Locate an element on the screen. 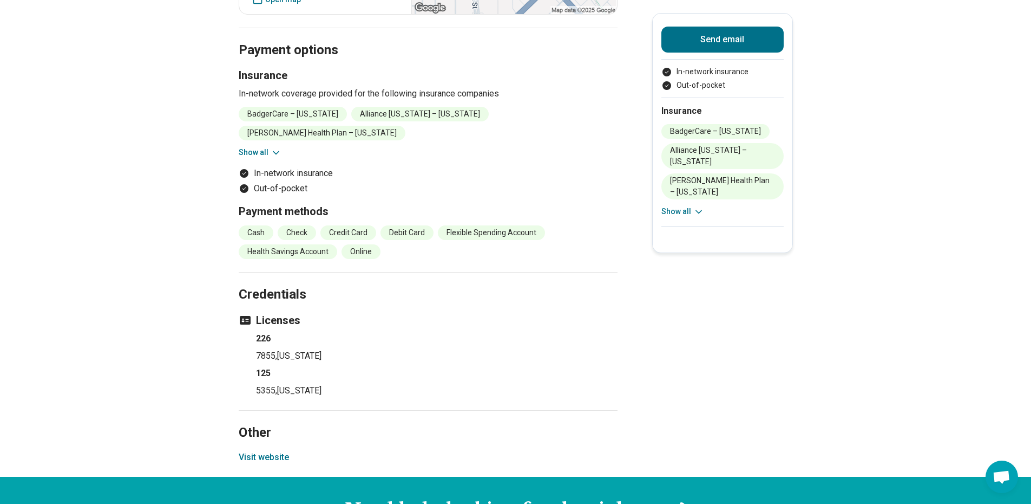 Image resolution: width=1031 pixels, height=504 pixels. li: Debit Card is located at coordinates (407, 232).